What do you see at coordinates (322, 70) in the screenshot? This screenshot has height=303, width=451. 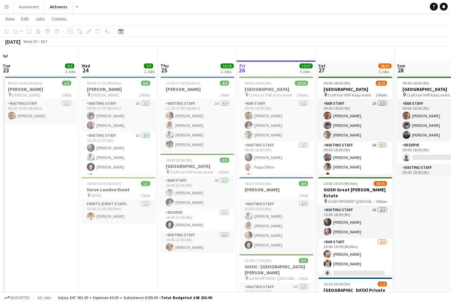 I see `span: 27` at bounding box center [322, 70].